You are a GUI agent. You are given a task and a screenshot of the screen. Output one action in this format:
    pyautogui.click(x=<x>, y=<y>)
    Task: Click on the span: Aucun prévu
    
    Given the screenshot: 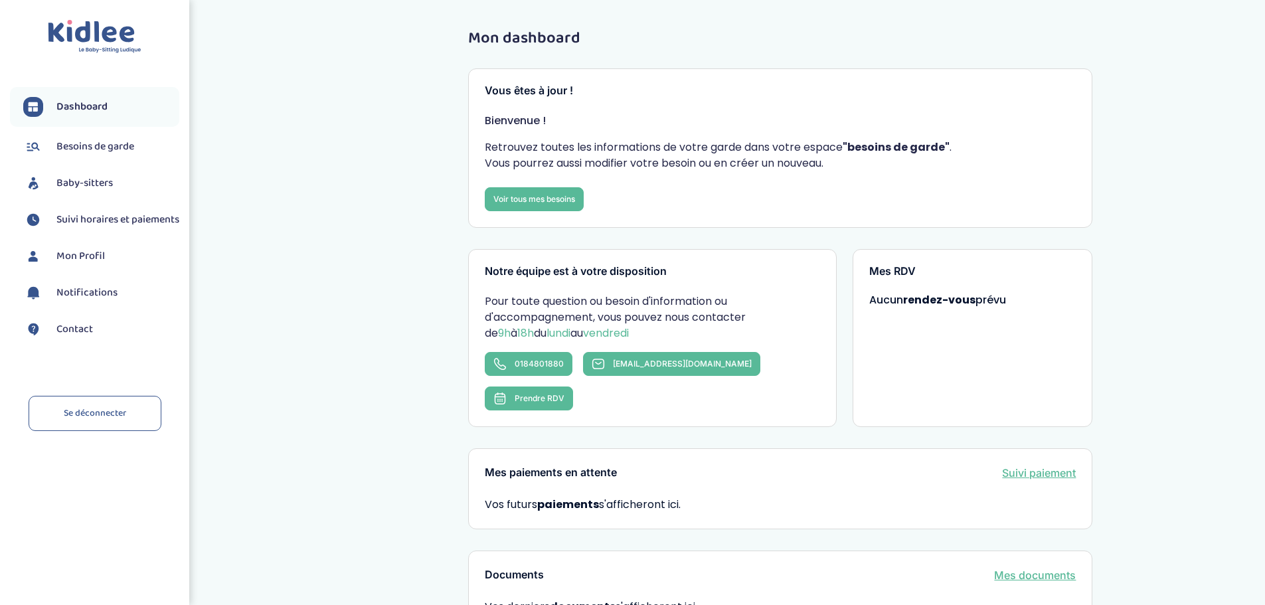 What is the action you would take?
    pyautogui.click(x=938, y=300)
    